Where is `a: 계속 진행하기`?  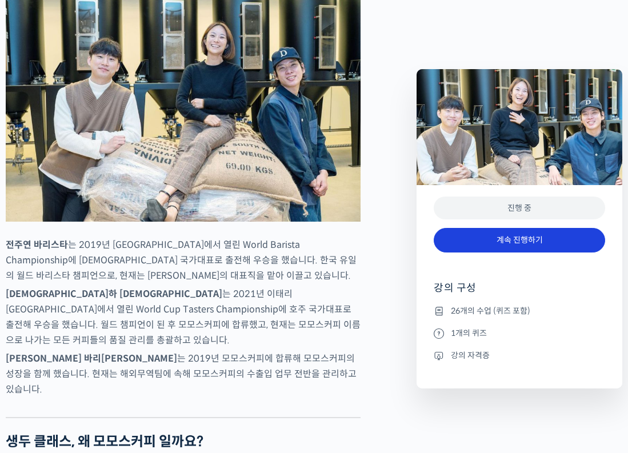
a: 계속 진행하기 is located at coordinates (519, 240).